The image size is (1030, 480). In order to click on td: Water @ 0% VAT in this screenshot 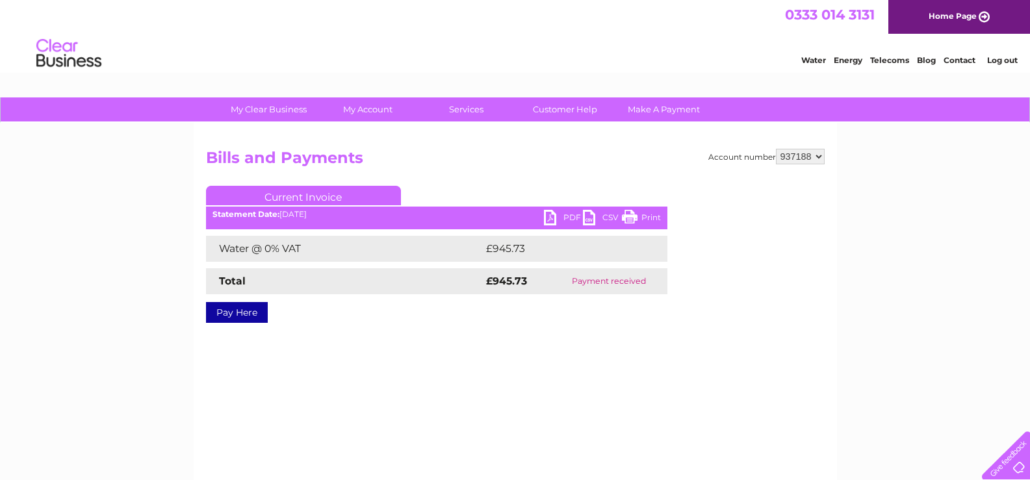, I will do `click(344, 249)`.